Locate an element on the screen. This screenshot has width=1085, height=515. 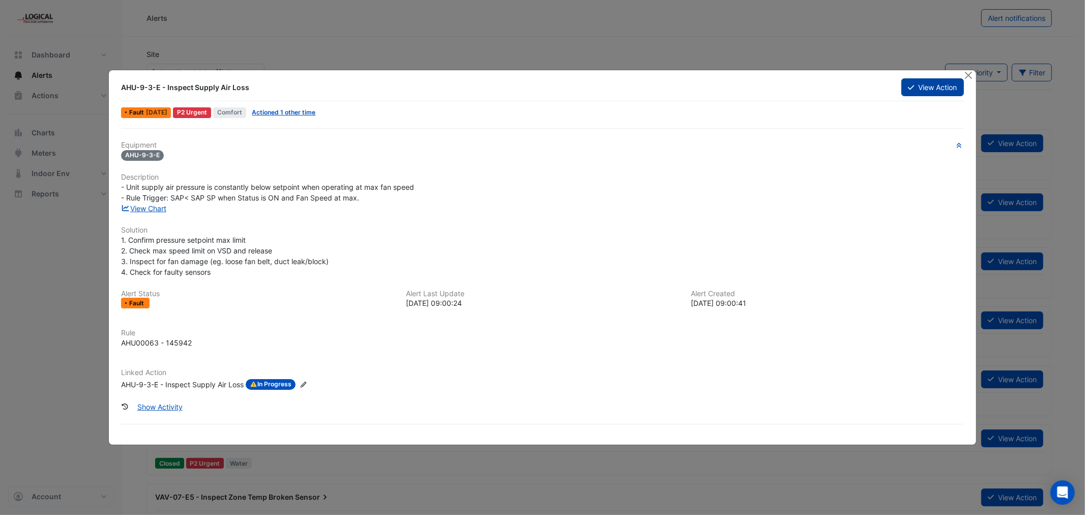
h6: Rule is located at coordinates (542, 333).